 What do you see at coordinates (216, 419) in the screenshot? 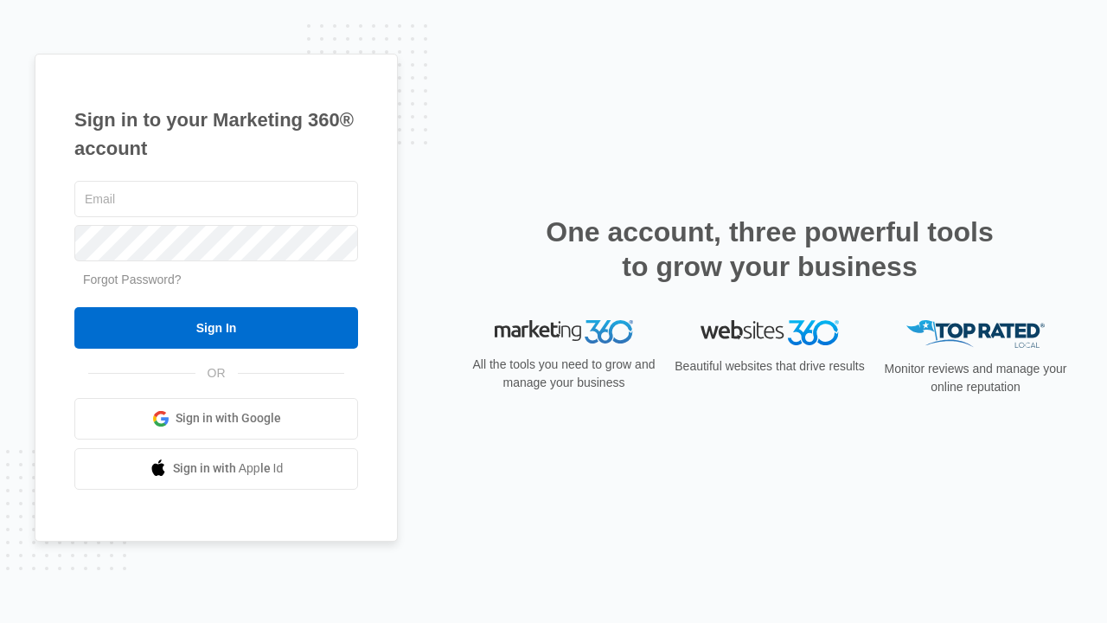
I see `a: Sign in with Google` at bounding box center [216, 419].